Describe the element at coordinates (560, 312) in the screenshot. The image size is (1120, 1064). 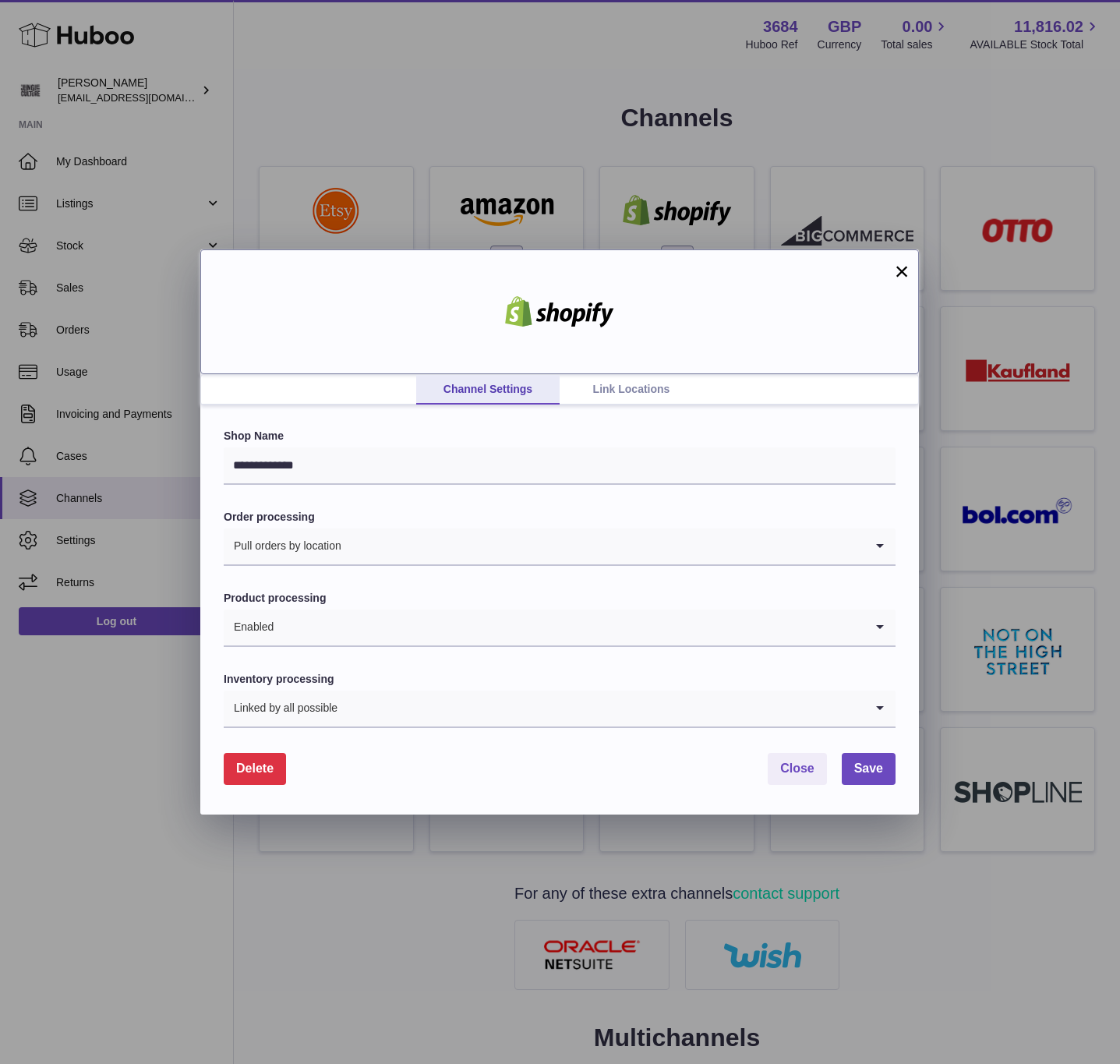
I see `img: shopify` at that location.